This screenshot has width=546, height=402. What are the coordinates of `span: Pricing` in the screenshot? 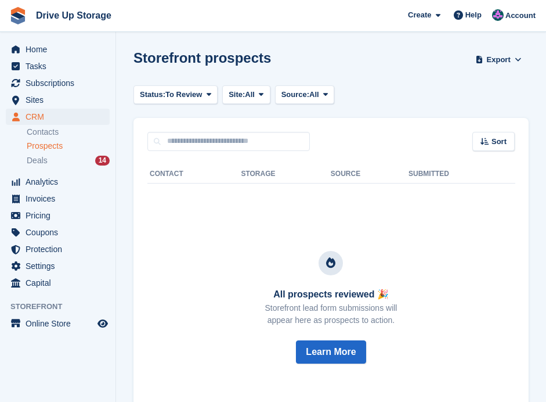 It's located at (60, 215).